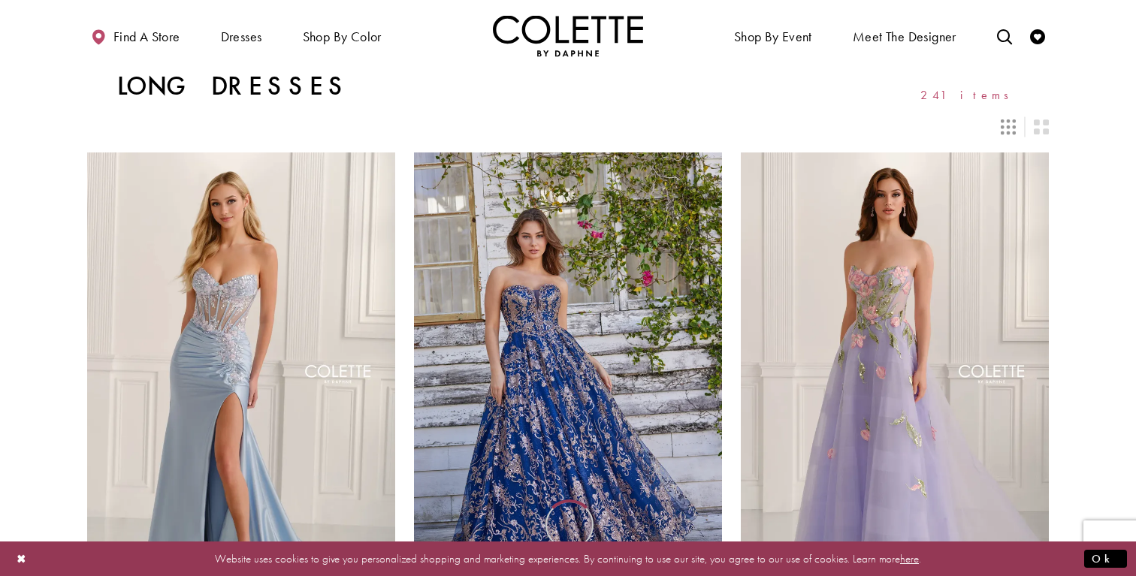 The width and height of the screenshot is (1136, 576). Describe the element at coordinates (568, 127) in the screenshot. I see `div: Layout Controls` at that location.